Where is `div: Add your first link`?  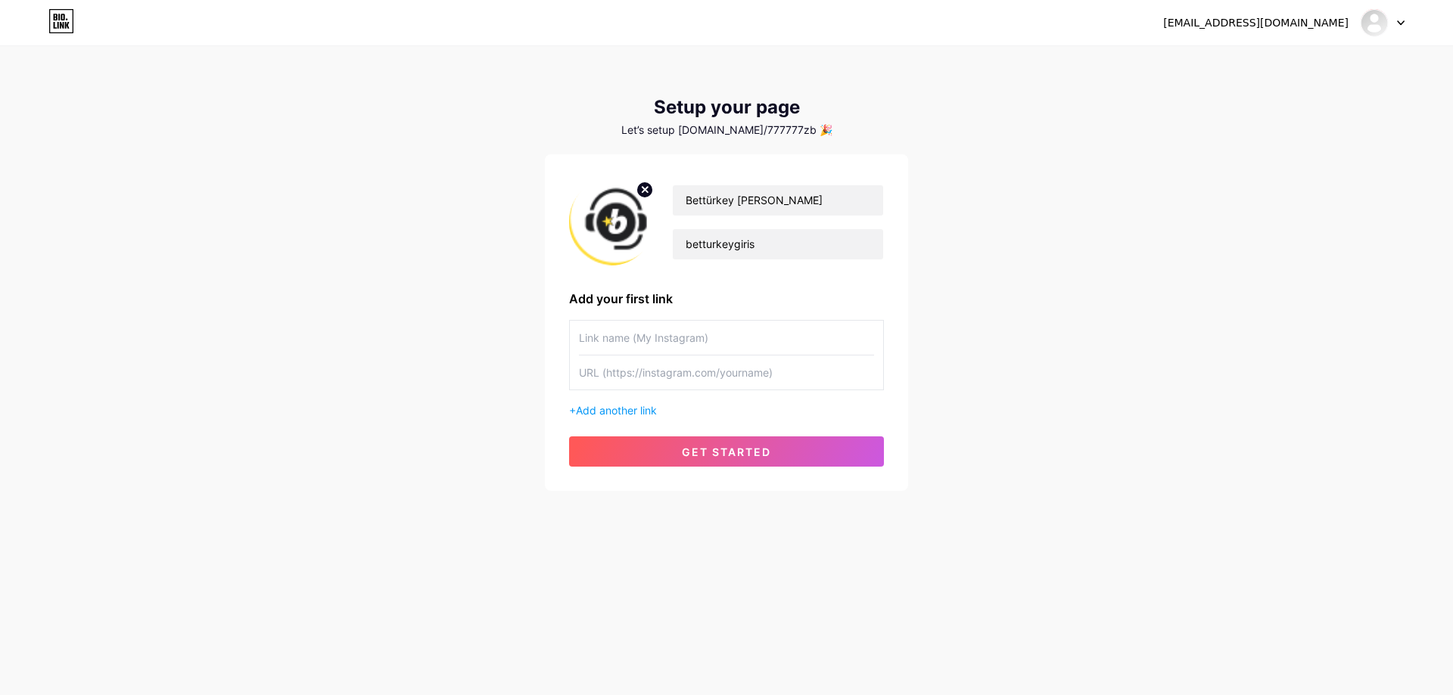 div: Add your first link is located at coordinates (726, 299).